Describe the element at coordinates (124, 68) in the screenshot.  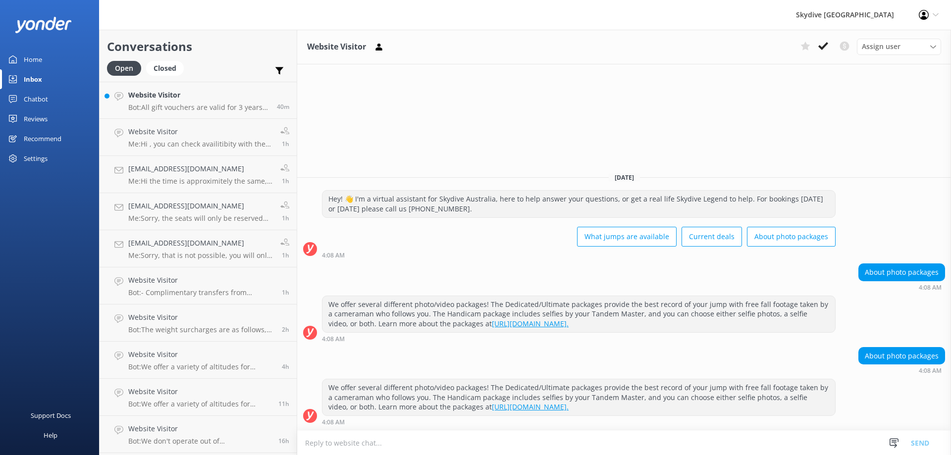
I see `div: Open` at that location.